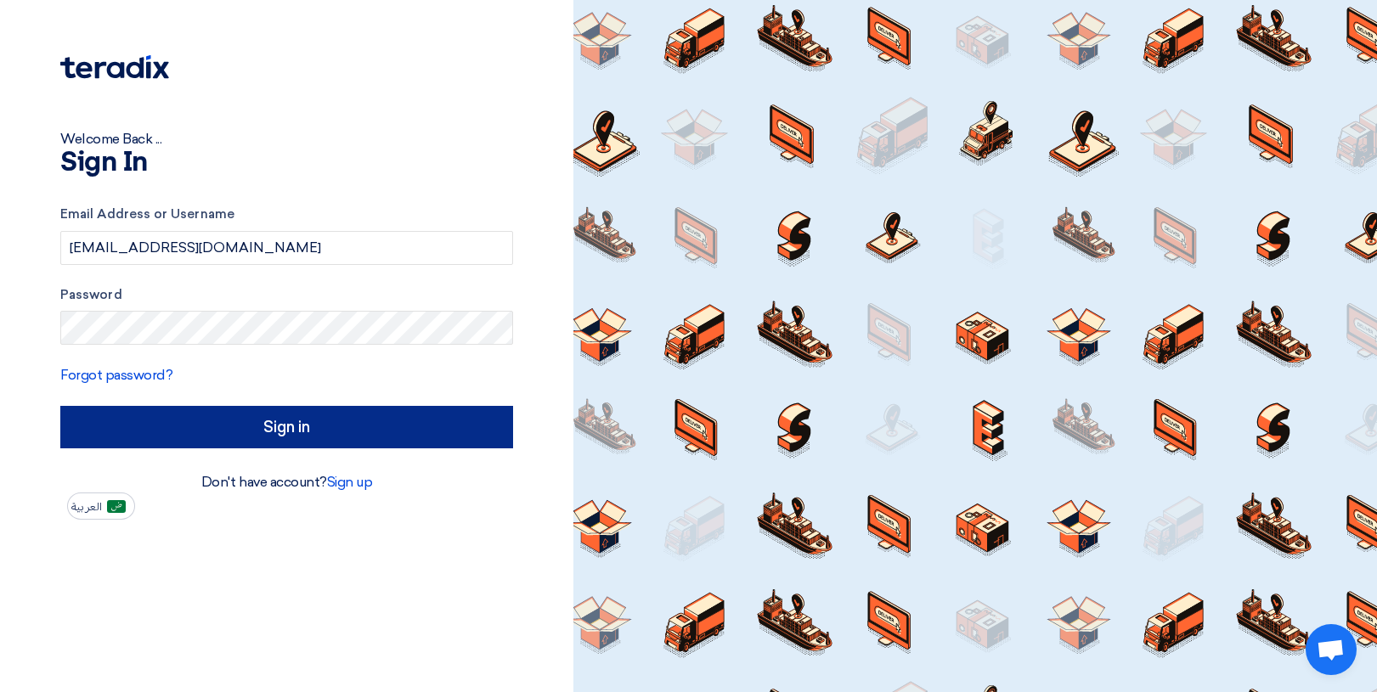  What do you see at coordinates (286, 483) in the screenshot?
I see `div: Don't have account?` at bounding box center [286, 483].